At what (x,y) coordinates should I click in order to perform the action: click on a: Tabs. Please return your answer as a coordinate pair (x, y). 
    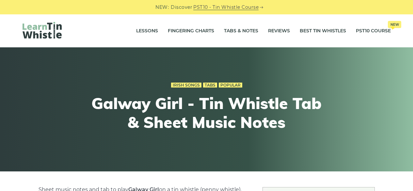
    Looking at the image, I should click on (210, 85).